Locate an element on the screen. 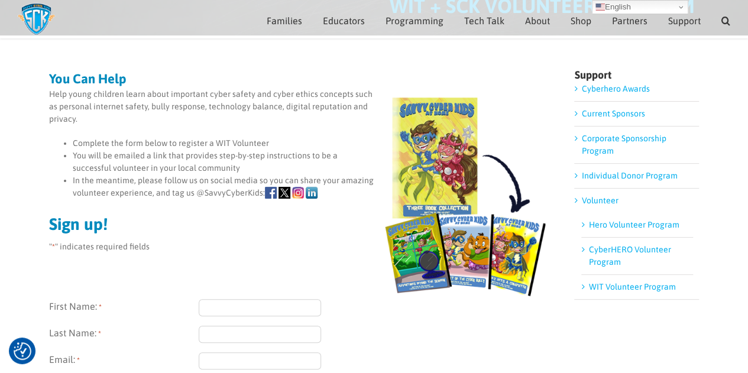 This screenshot has width=748, height=373. a: Volunteer is located at coordinates (599, 200).